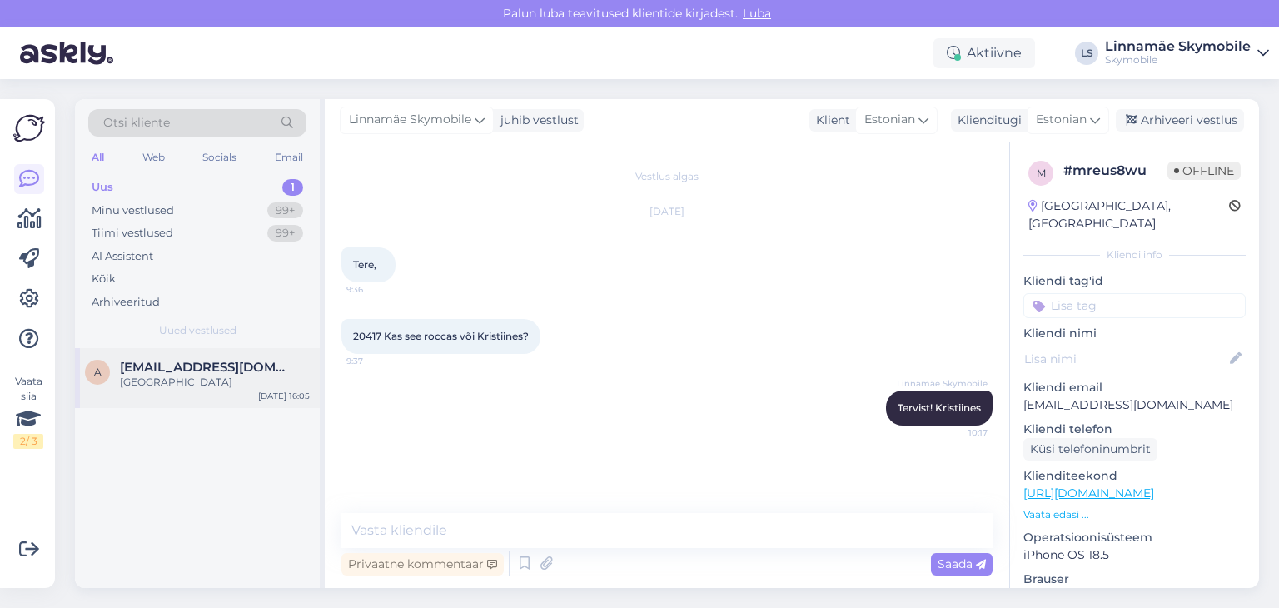 Image resolution: width=1279 pixels, height=608 pixels. Describe the element at coordinates (207, 367) in the screenshot. I see `span: agosoots1@gmail.com` at that location.